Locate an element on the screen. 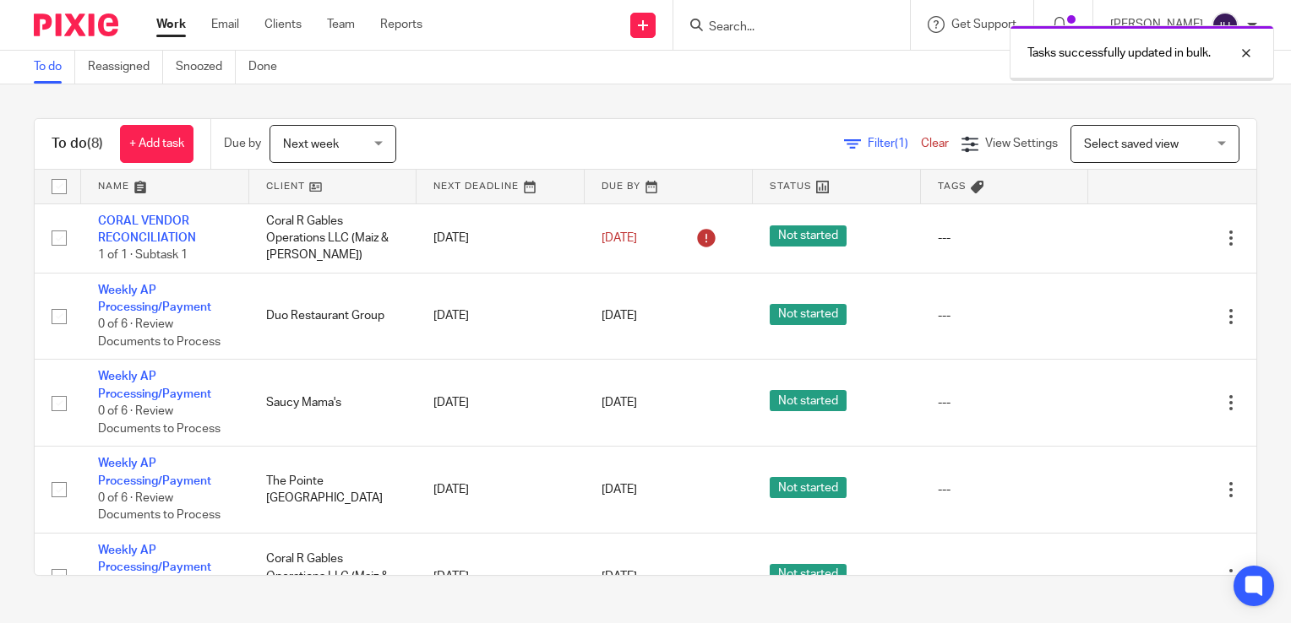 The width and height of the screenshot is (1291, 623). img: Pixie is located at coordinates (76, 24).